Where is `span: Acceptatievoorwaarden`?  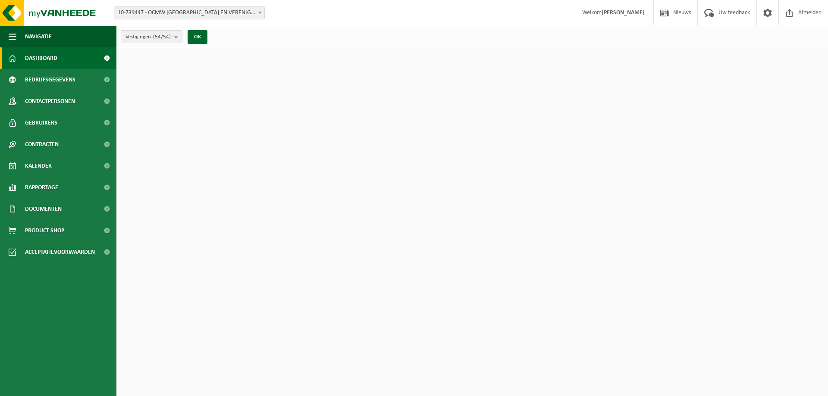
span: Acceptatievoorwaarden is located at coordinates (60, 252).